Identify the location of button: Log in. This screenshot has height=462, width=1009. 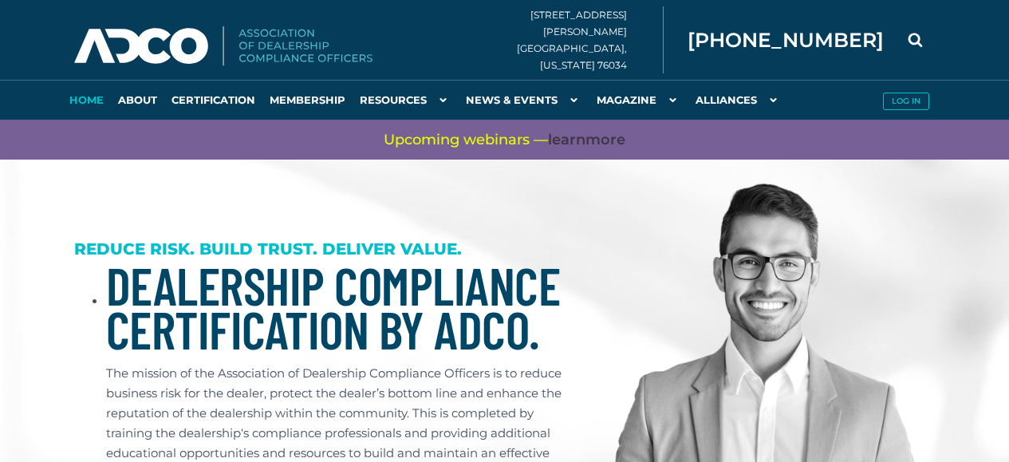
(906, 101).